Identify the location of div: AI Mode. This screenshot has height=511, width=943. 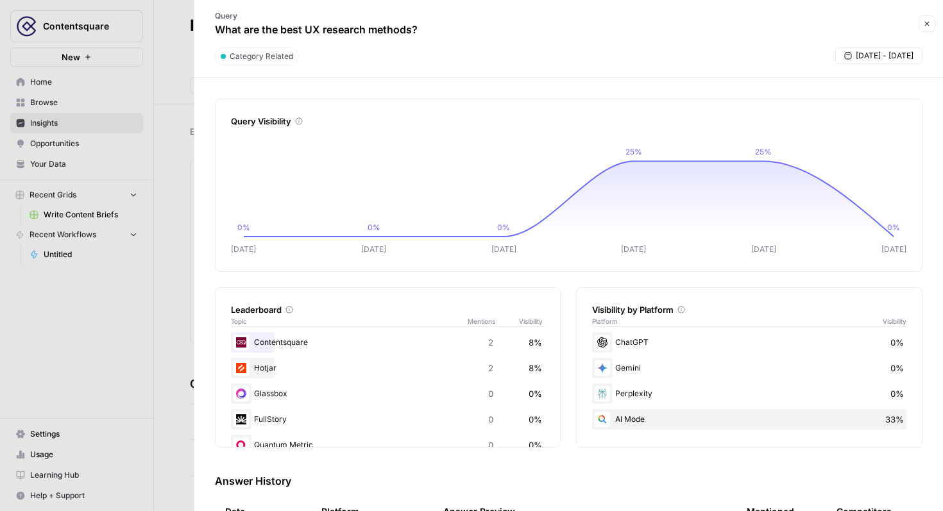
(749, 420).